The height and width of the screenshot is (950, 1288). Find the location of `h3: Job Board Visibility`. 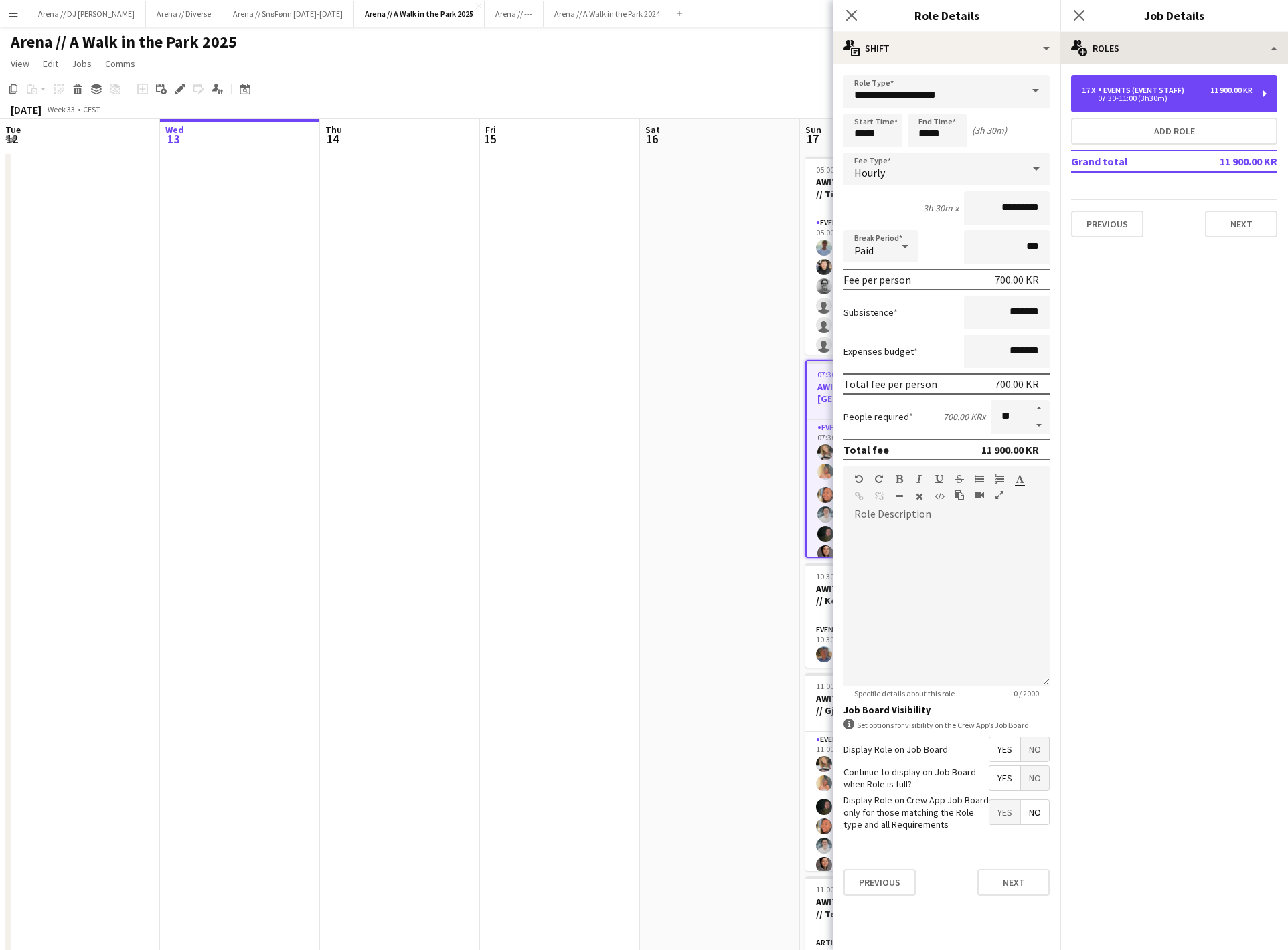

h3: Job Board Visibility is located at coordinates (947, 710).